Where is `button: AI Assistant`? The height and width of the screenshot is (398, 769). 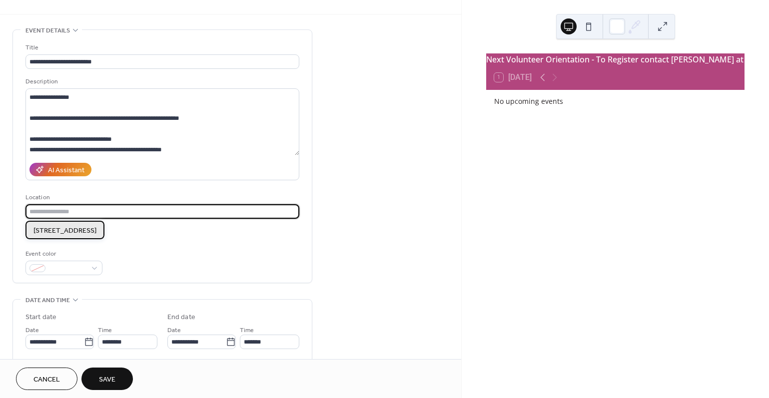
button: AI Assistant is located at coordinates (60, 169).